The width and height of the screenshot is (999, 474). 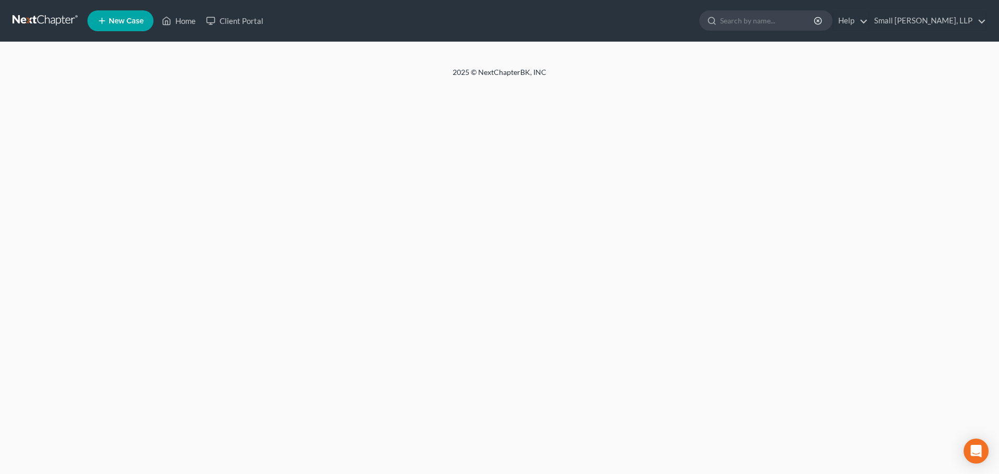 What do you see at coordinates (126, 21) in the screenshot?
I see `span: New Case` at bounding box center [126, 21].